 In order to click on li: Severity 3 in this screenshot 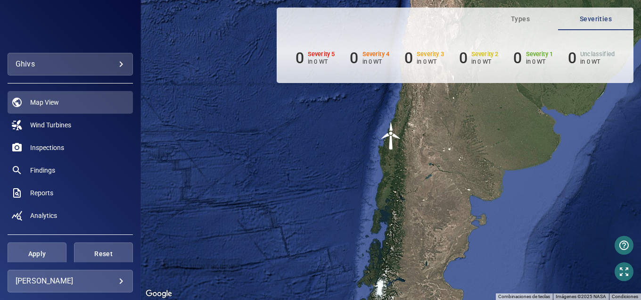, I will do `click(424, 58)`.